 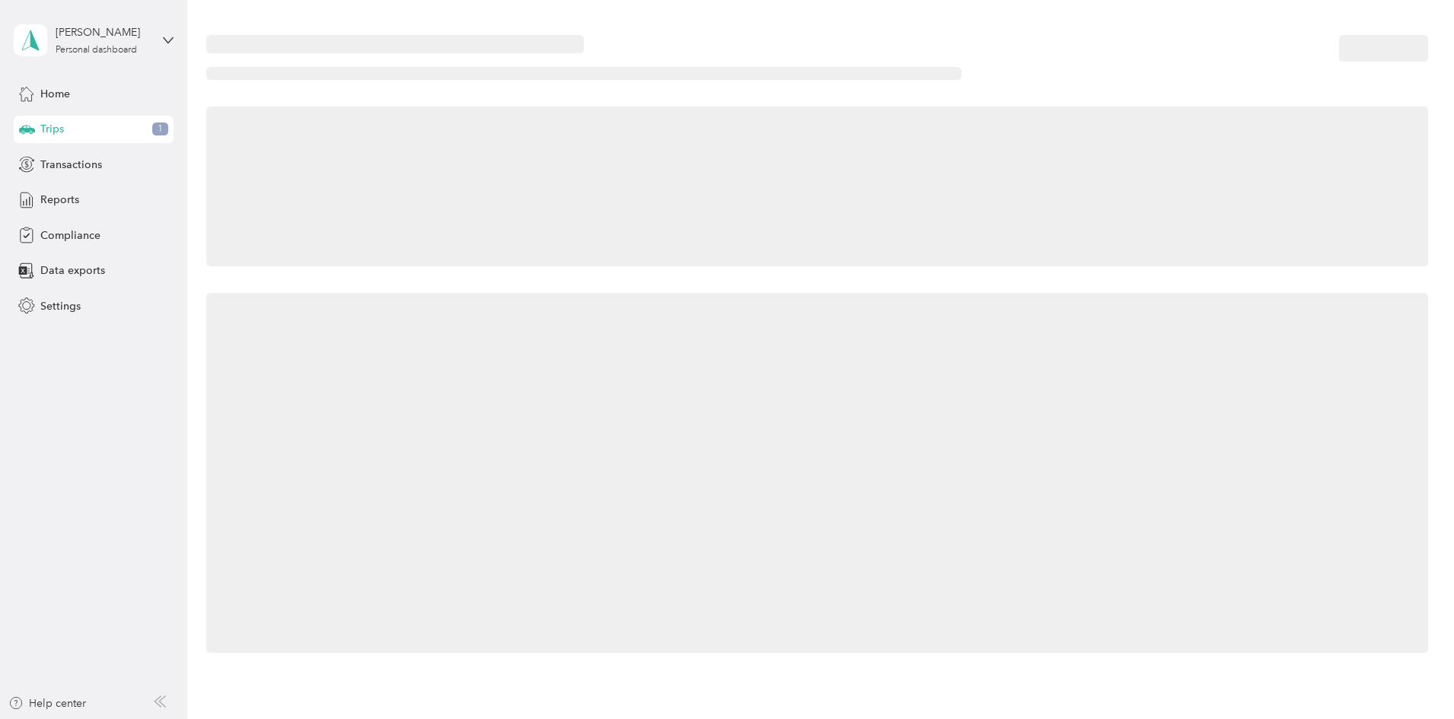 I want to click on div: Personal dashboard, so click(x=96, y=50).